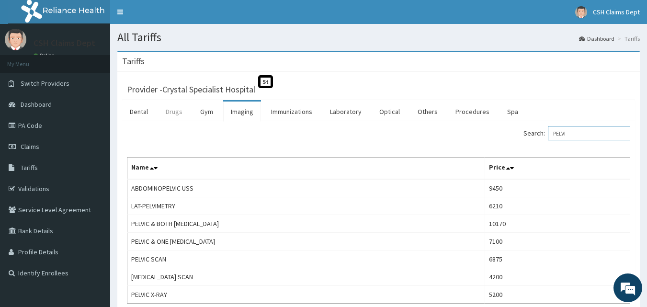 This screenshot has width=647, height=307. I want to click on div: Chat with us now, so click(105, 60).